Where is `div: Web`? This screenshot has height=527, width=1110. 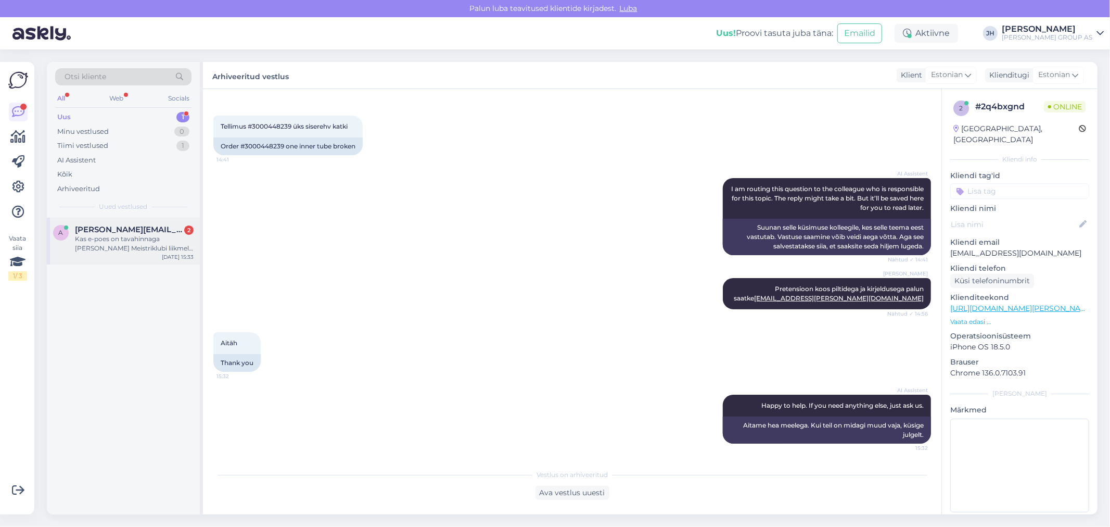
div: Web is located at coordinates (117, 98).